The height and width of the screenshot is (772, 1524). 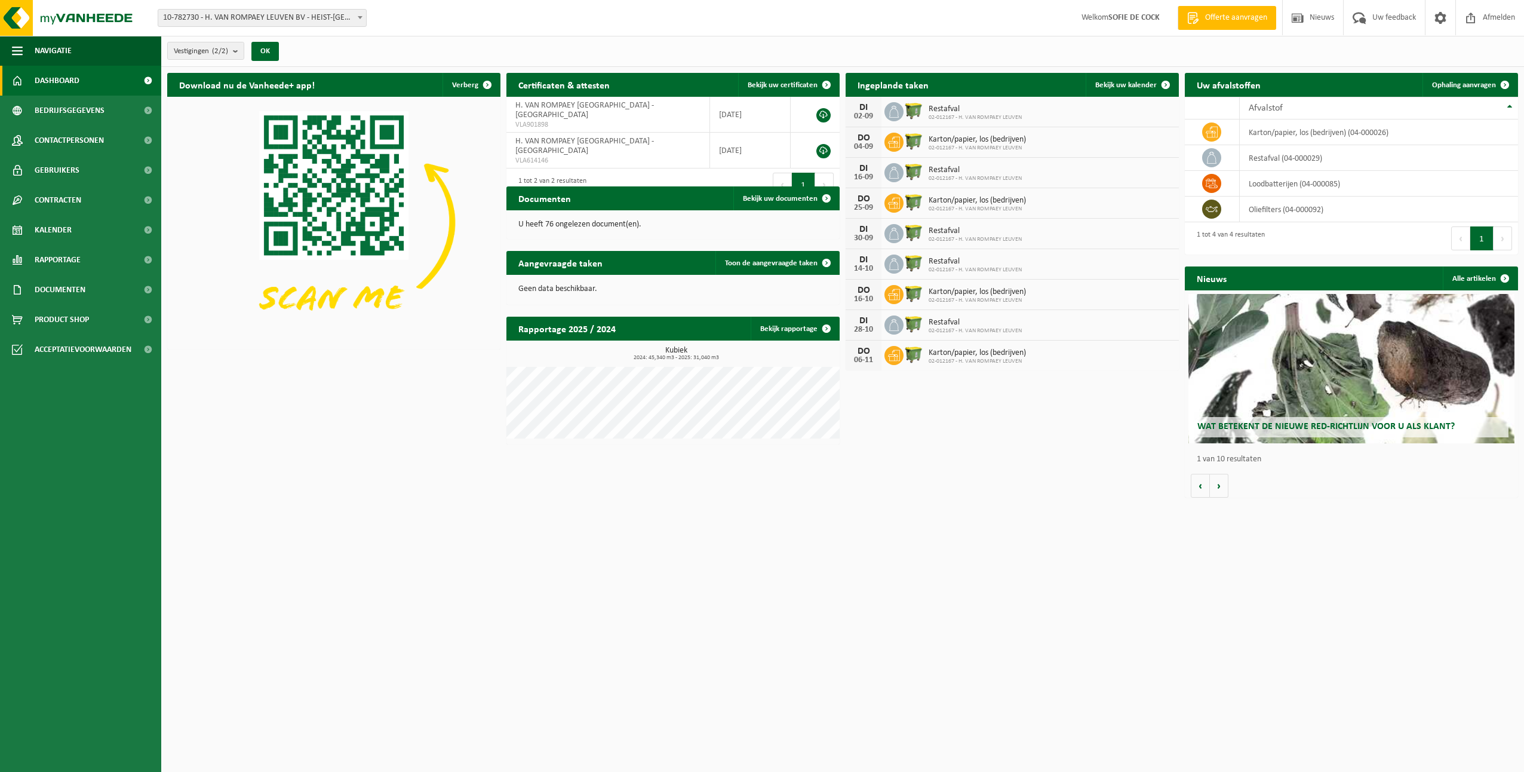 I want to click on span: Bekijk uw documenten, so click(x=780, y=198).